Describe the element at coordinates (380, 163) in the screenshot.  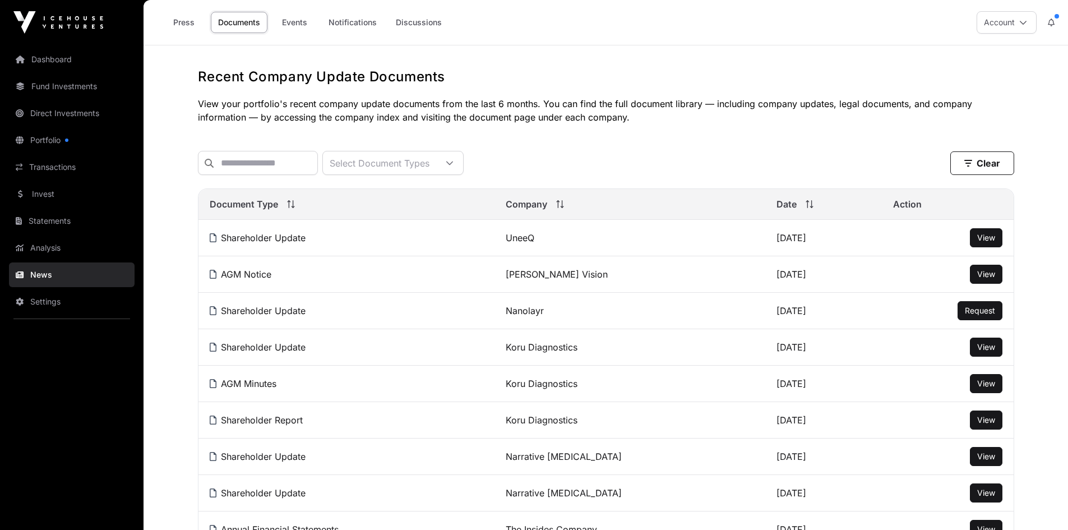
I see `div: Select Document Types` at that location.